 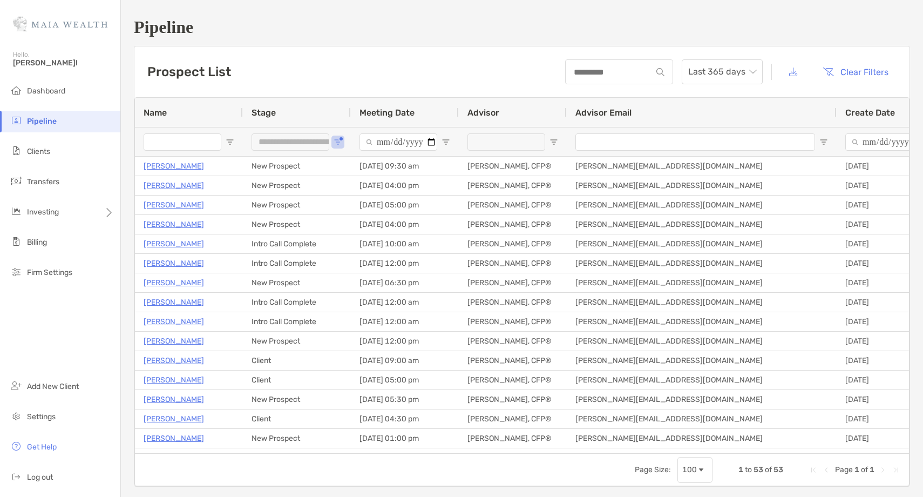 I want to click on span: Meeting Date, so click(x=387, y=112).